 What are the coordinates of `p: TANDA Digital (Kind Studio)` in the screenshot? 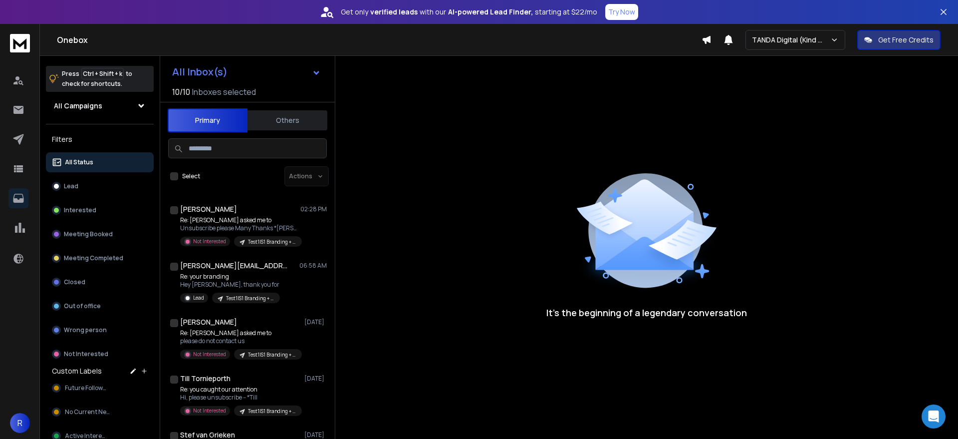 It's located at (791, 40).